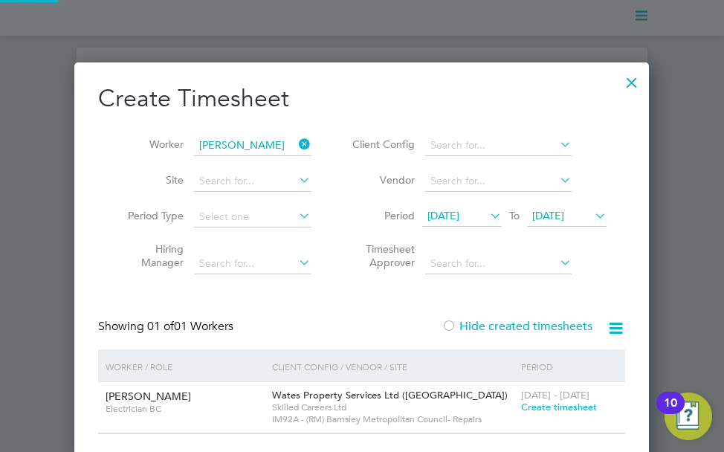 The height and width of the screenshot is (452, 724). Describe the element at coordinates (671, 413) in the screenshot. I see `div: 10` at that location.